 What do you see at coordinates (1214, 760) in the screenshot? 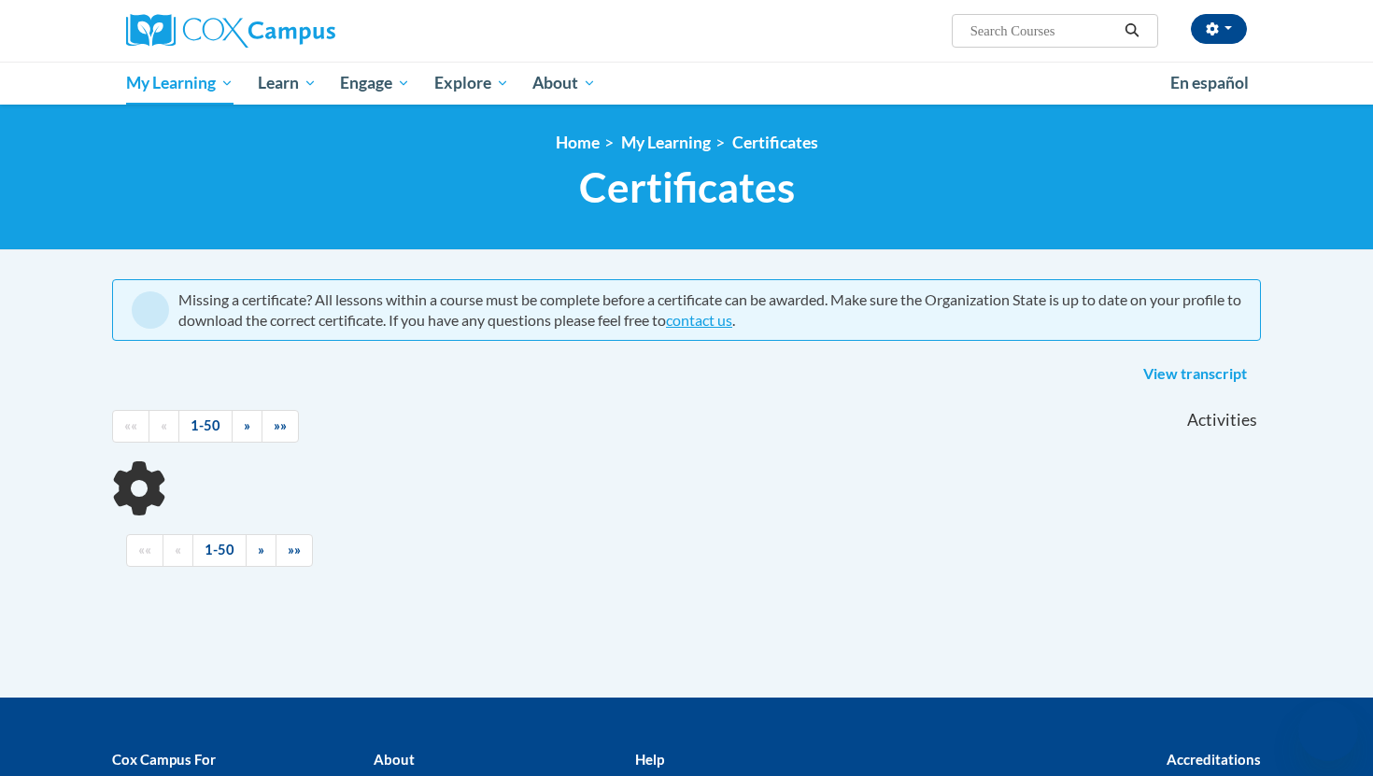
I see `b: Accreditations` at bounding box center [1214, 760].